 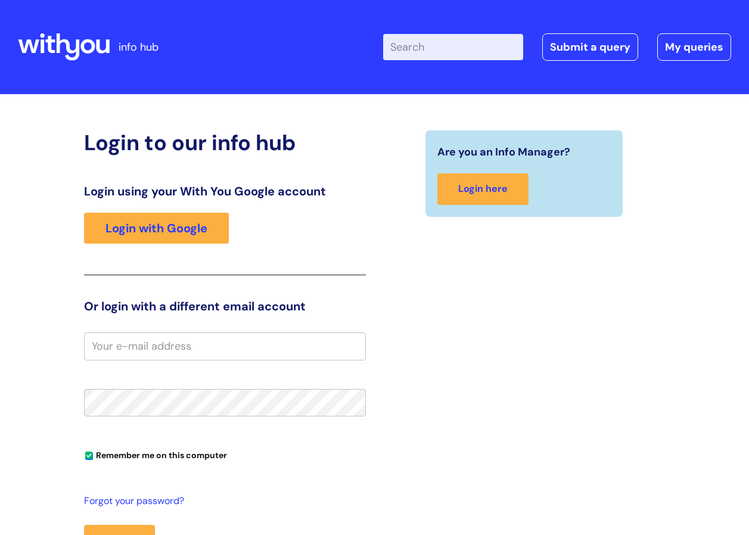 I want to click on span: Are you an Info Manager?, so click(x=503, y=152).